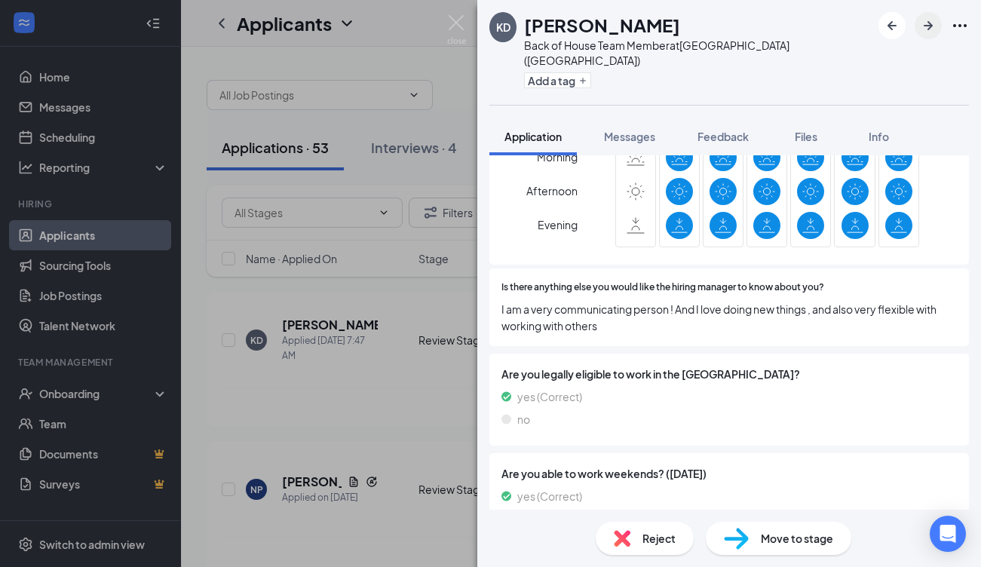 The image size is (981, 567). What do you see at coordinates (960, 26) in the screenshot?
I see `svg: Ellipses` at bounding box center [960, 26].